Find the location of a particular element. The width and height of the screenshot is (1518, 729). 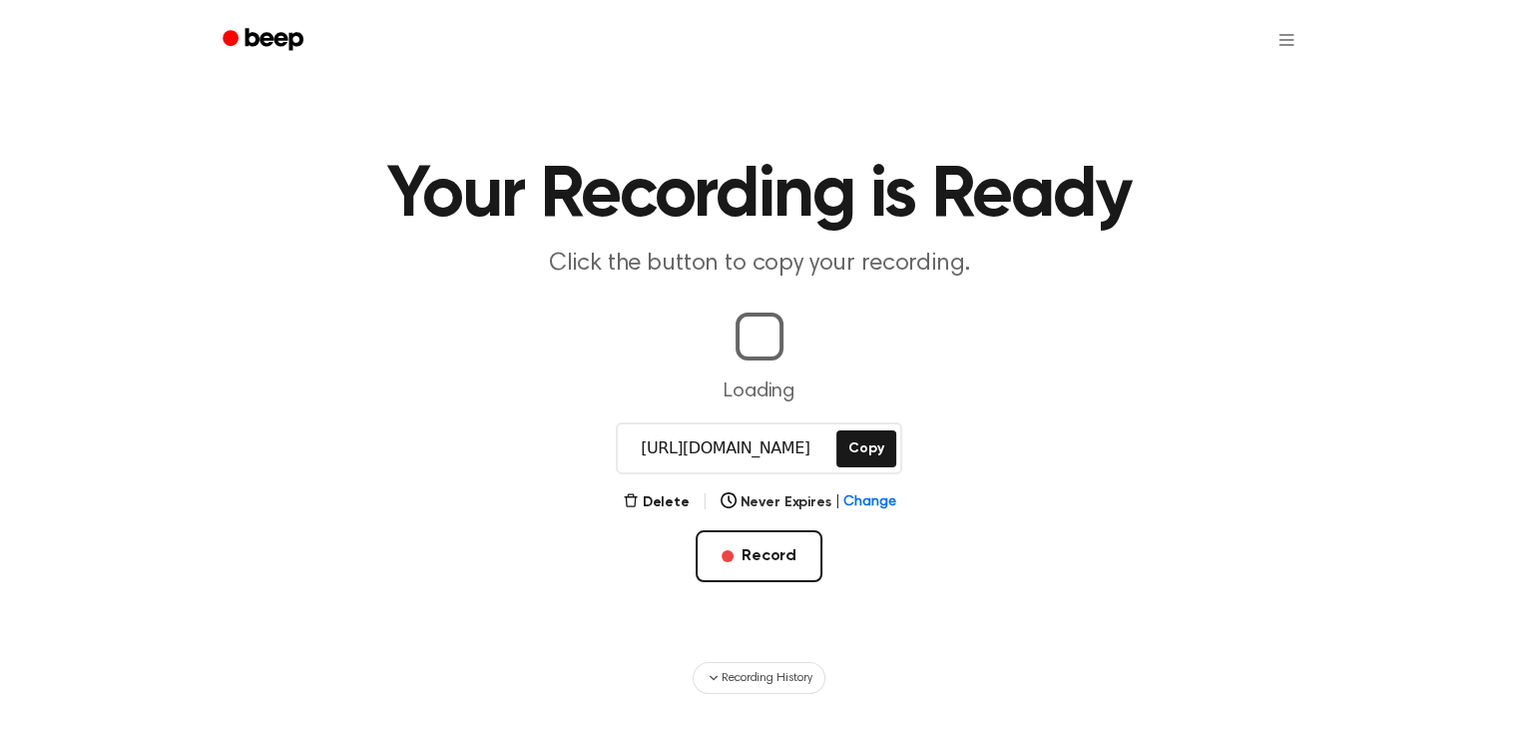

a: Beep is located at coordinates (264, 40).